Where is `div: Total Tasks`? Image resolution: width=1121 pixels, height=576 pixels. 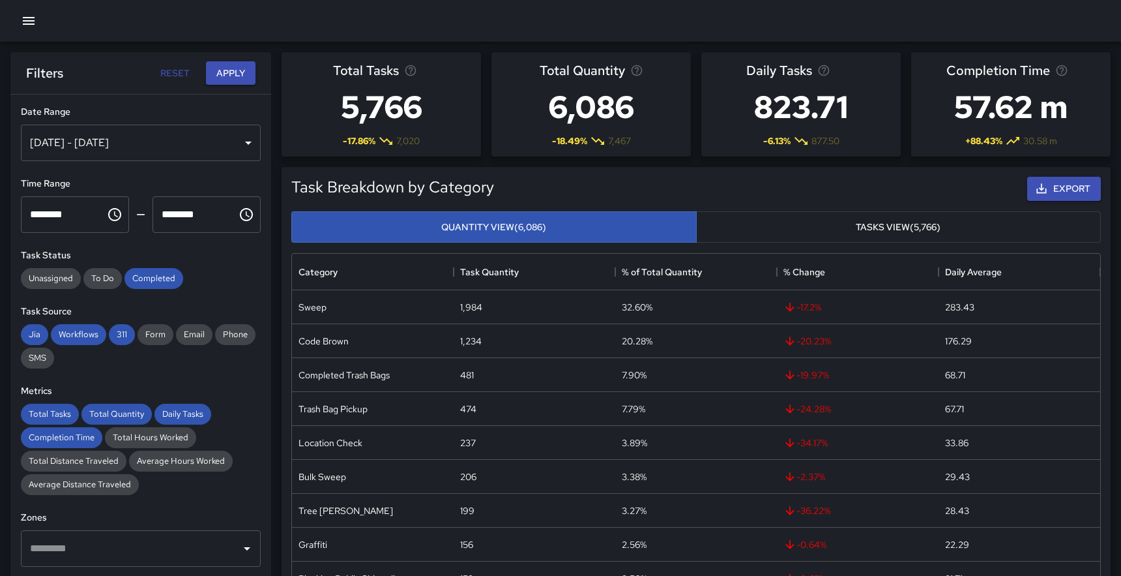
div: Total Tasks is located at coordinates (50, 414).